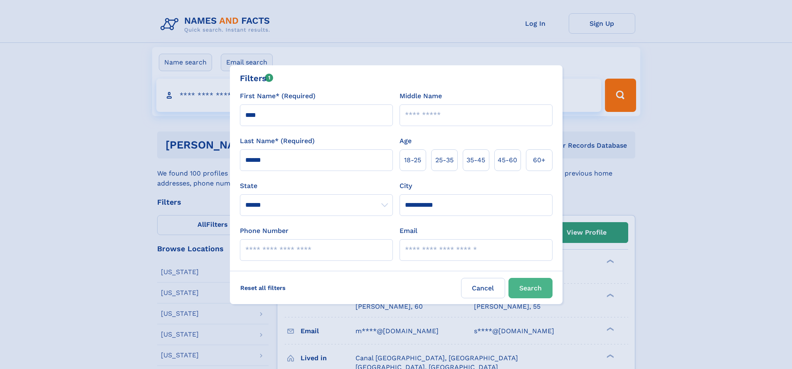 The width and height of the screenshot is (792, 369). What do you see at coordinates (405, 141) in the screenshot?
I see `label: Age` at bounding box center [405, 141].